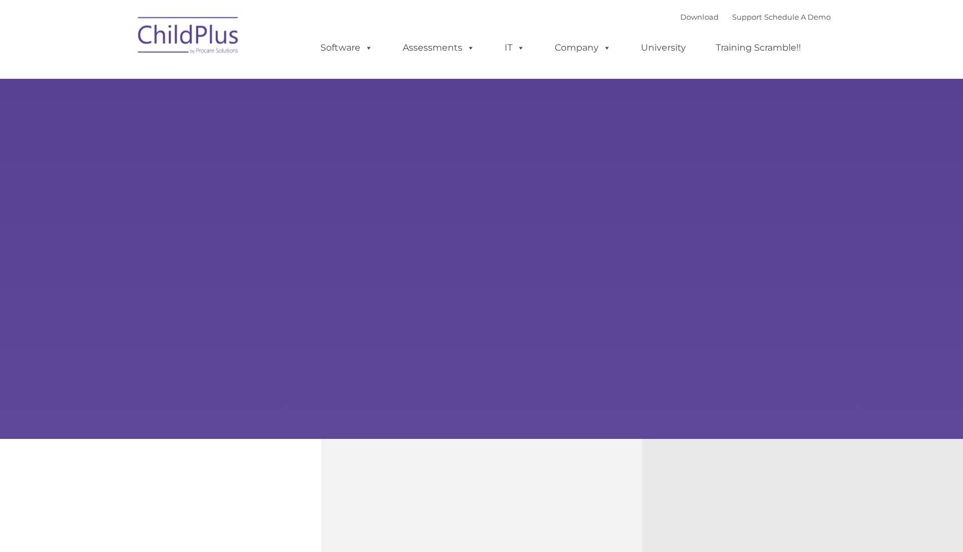 The width and height of the screenshot is (963, 552). What do you see at coordinates (802, 524) in the screenshot?
I see `h4: Free Regional Meetings` at bounding box center [802, 524].